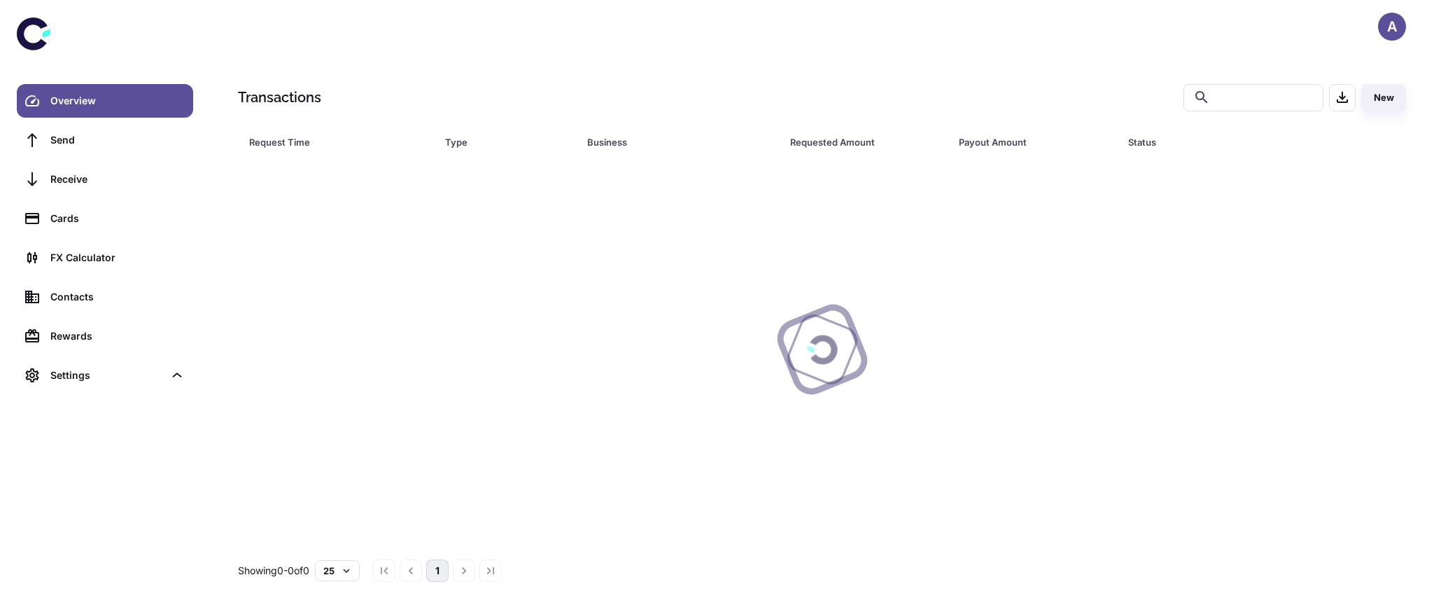  Describe the element at coordinates (1229, 142) in the screenshot. I see `div: Status` at that location.